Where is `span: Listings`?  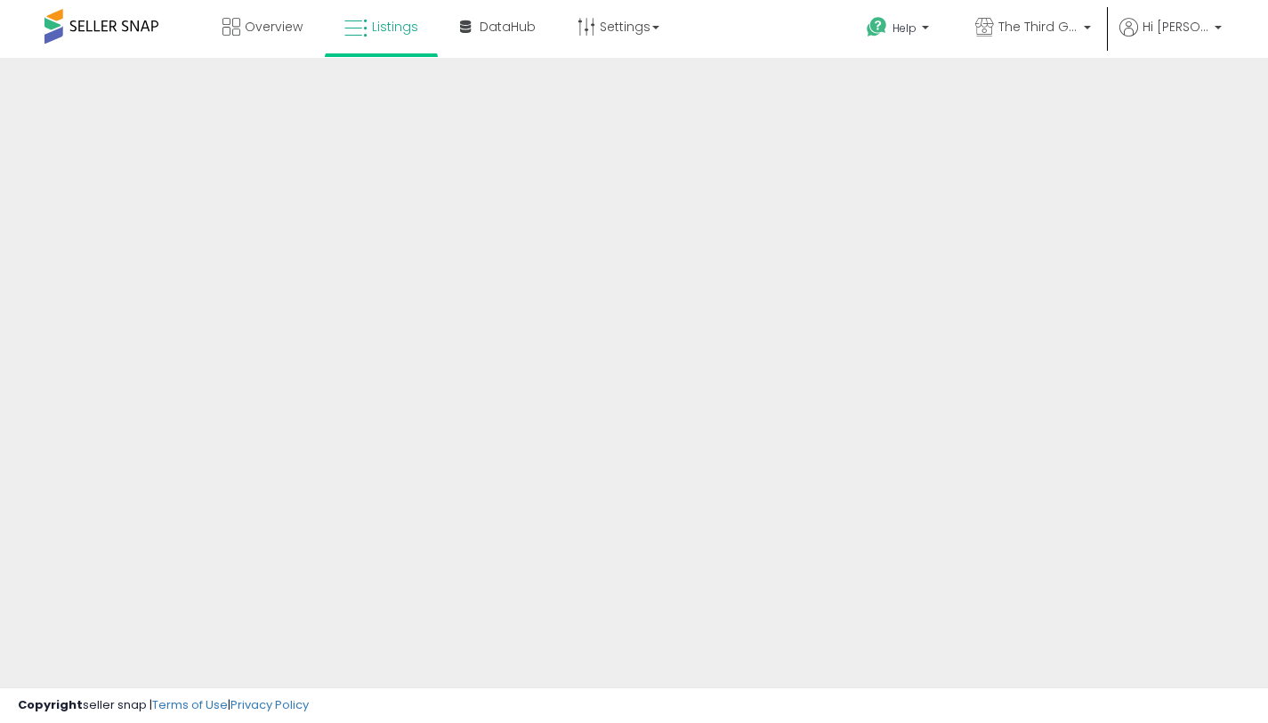 span: Listings is located at coordinates (395, 27).